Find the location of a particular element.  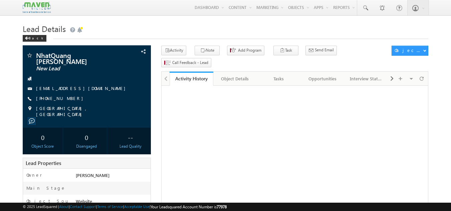

span: Add Program is located at coordinates (250, 50).